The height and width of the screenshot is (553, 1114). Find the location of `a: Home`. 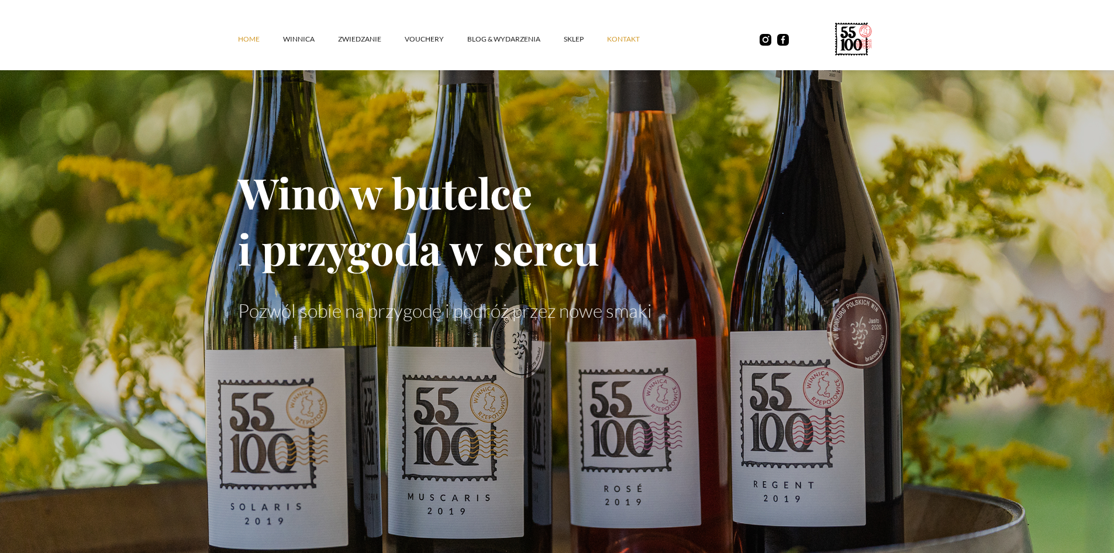

a: Home is located at coordinates (260, 39).